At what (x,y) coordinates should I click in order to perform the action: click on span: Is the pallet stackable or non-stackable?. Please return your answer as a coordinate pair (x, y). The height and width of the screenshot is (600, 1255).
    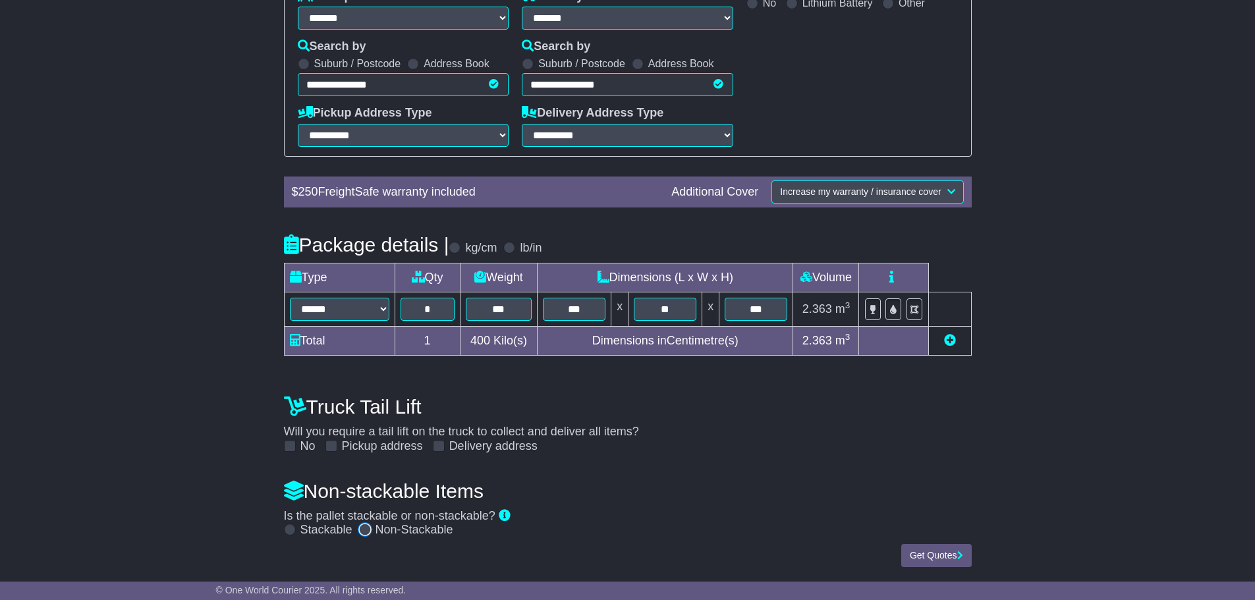
    Looking at the image, I should click on (389, 516).